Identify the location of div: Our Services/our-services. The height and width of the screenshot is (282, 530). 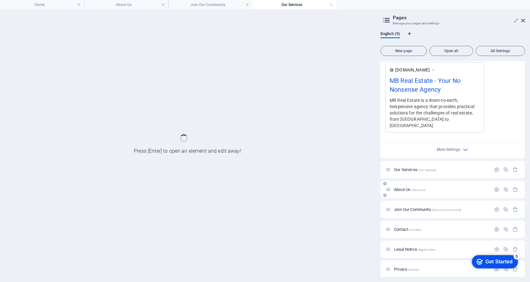
(442, 170).